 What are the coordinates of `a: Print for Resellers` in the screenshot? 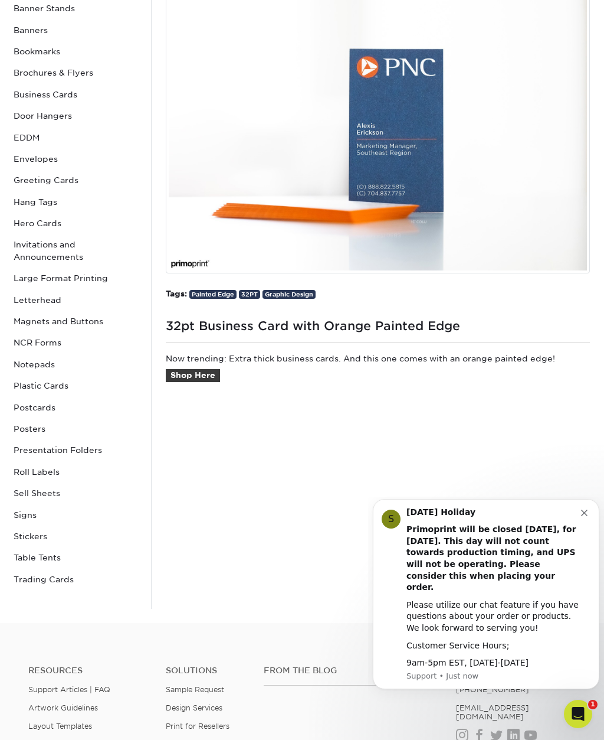 It's located at (198, 726).